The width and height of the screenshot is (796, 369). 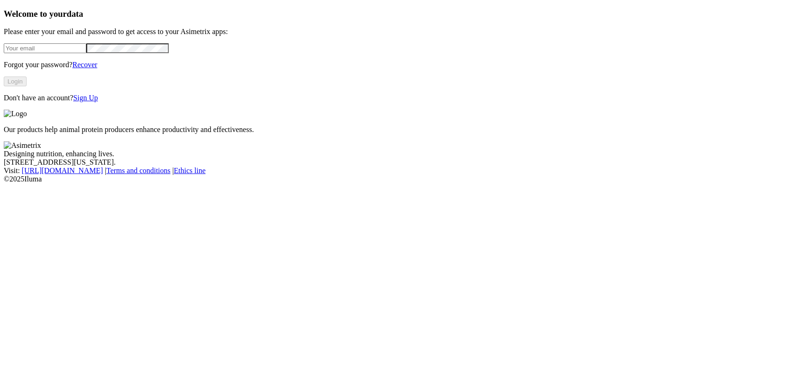 What do you see at coordinates (398, 98) in the screenshot?
I see `p: Don't have an account?` at bounding box center [398, 98].